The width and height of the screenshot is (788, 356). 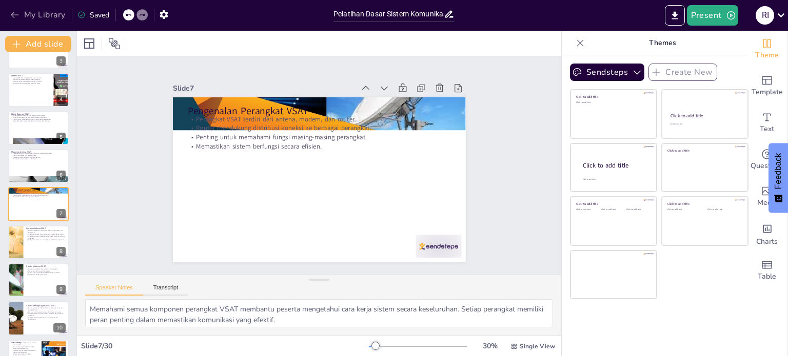 I want to click on p: Sarana Penunjang Instalasi VSAT, so click(x=46, y=306).